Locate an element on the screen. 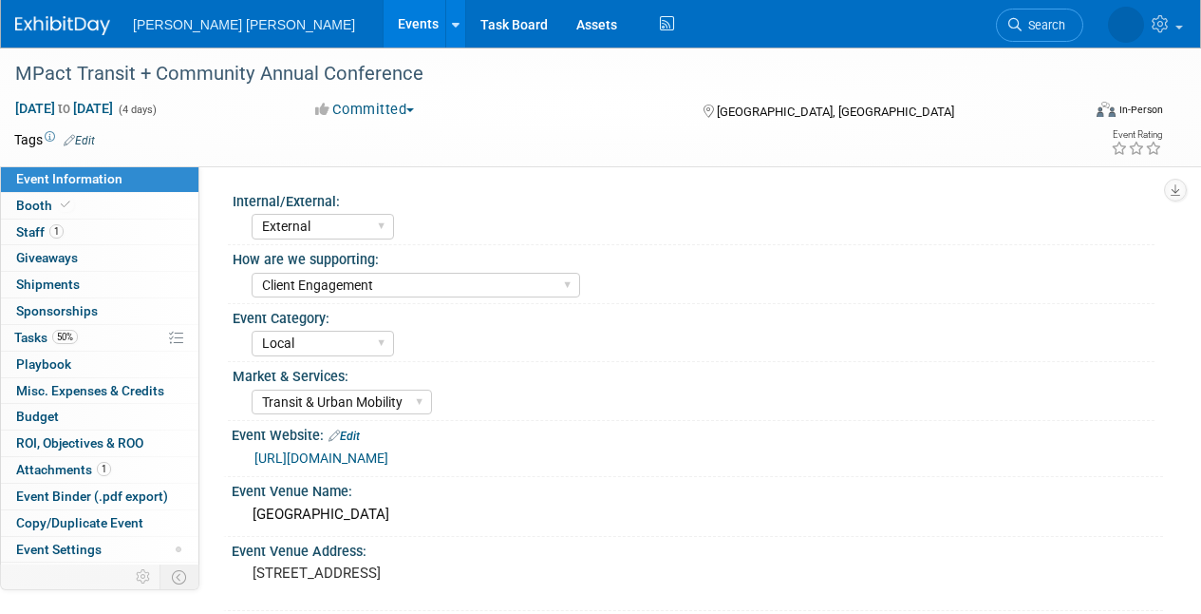 The width and height of the screenshot is (1201, 614). a: Sponsorships is located at coordinates (100, 311).